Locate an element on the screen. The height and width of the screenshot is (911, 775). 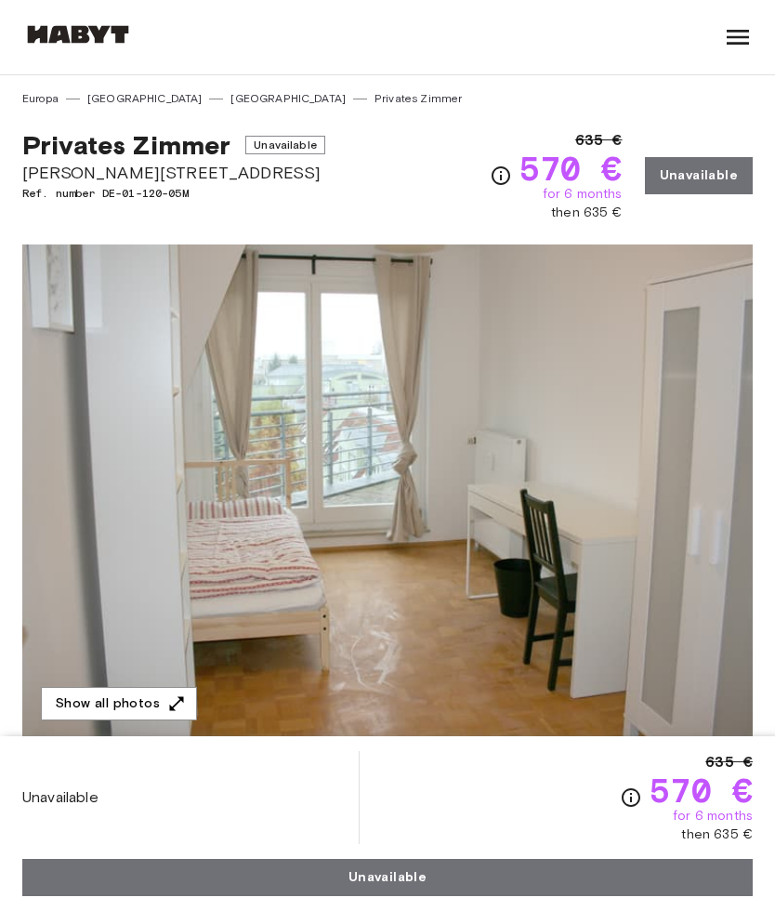
img: Habyt is located at coordinates (78, 34).